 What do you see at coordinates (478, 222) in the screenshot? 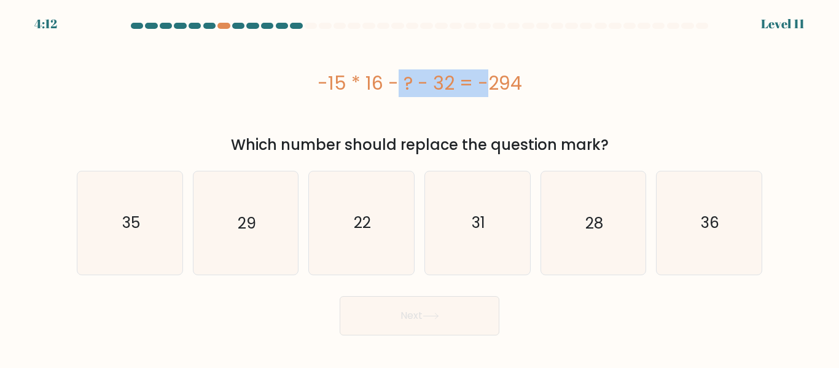
I see `text: 31` at bounding box center [478, 222].